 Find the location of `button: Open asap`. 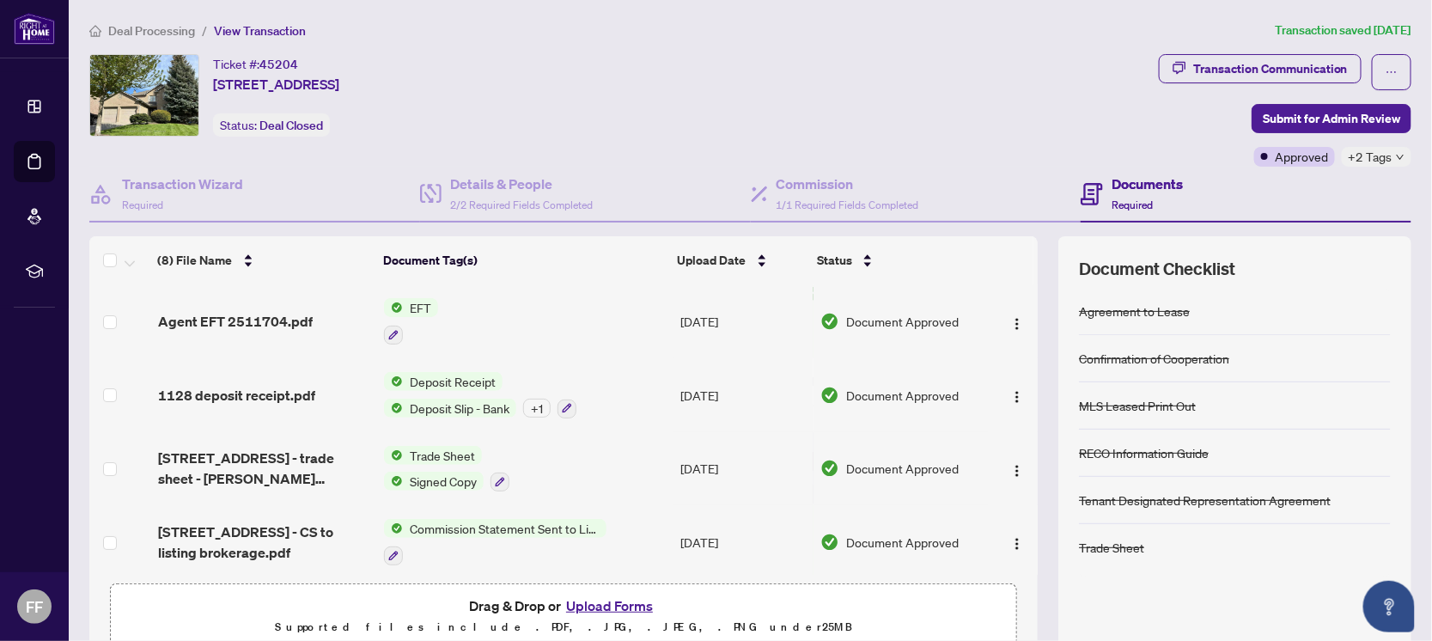

button: Open asap is located at coordinates (1389, 606).